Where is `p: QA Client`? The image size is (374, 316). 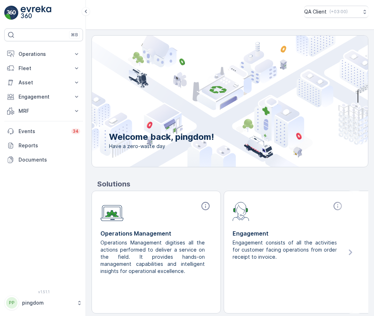 p: QA Client is located at coordinates (315, 12).